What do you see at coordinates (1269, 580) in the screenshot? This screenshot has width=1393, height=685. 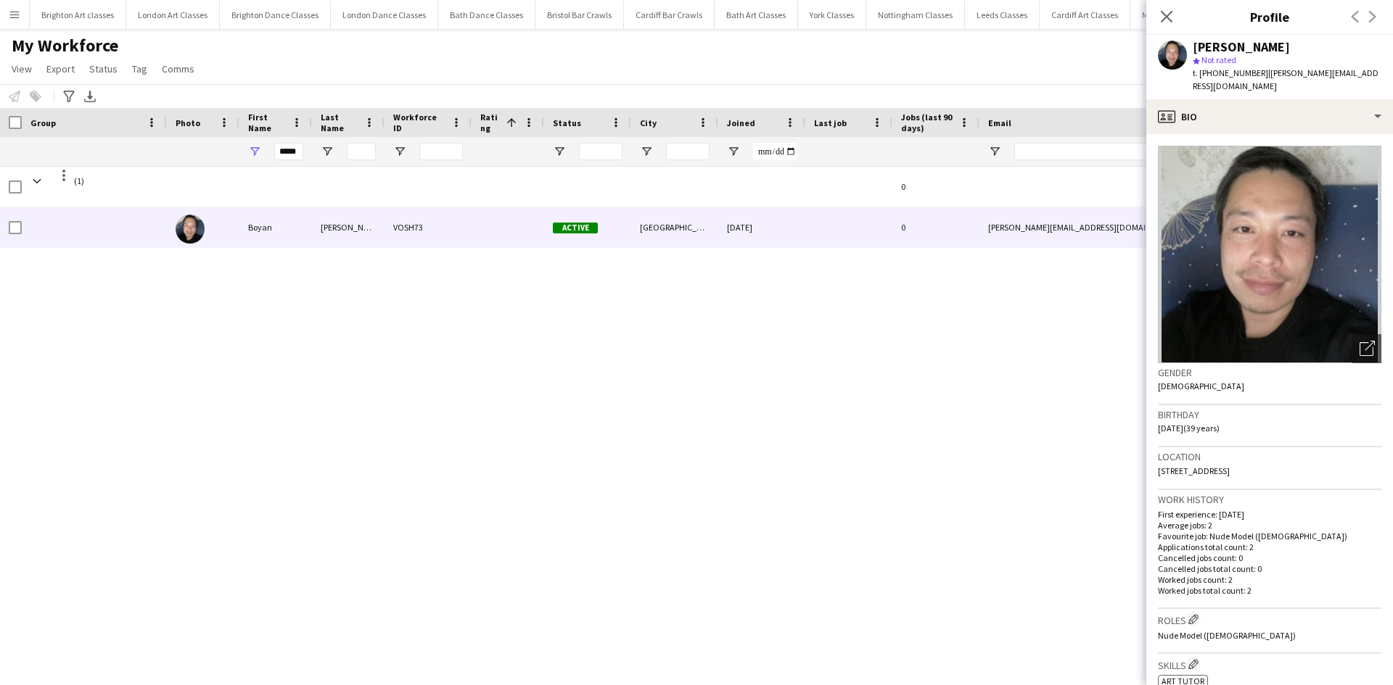 I see `p: Worked jobs count: 2` at bounding box center [1269, 580].